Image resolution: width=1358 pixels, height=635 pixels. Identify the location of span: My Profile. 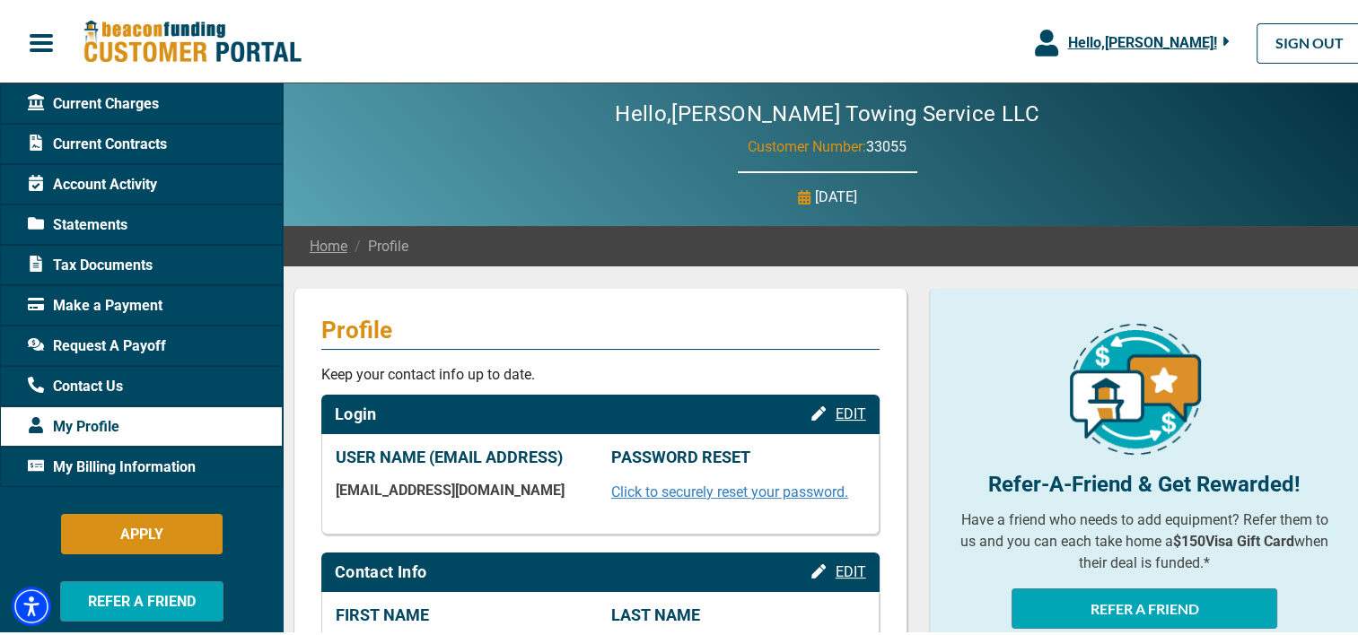
(74, 424).